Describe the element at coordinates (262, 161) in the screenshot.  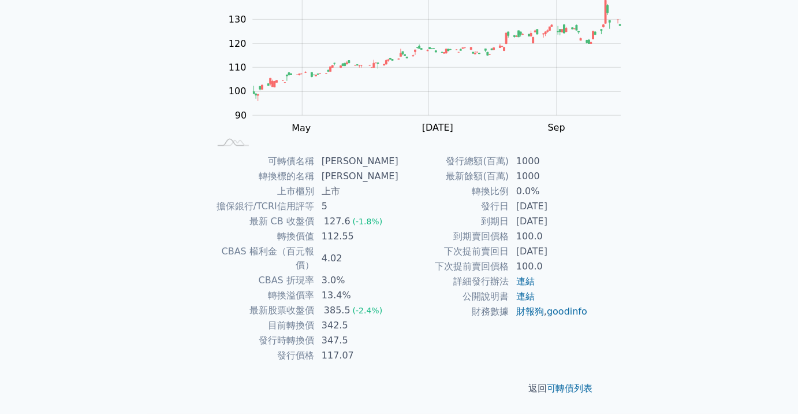
I see `td: 可轉債名稱` at that location.